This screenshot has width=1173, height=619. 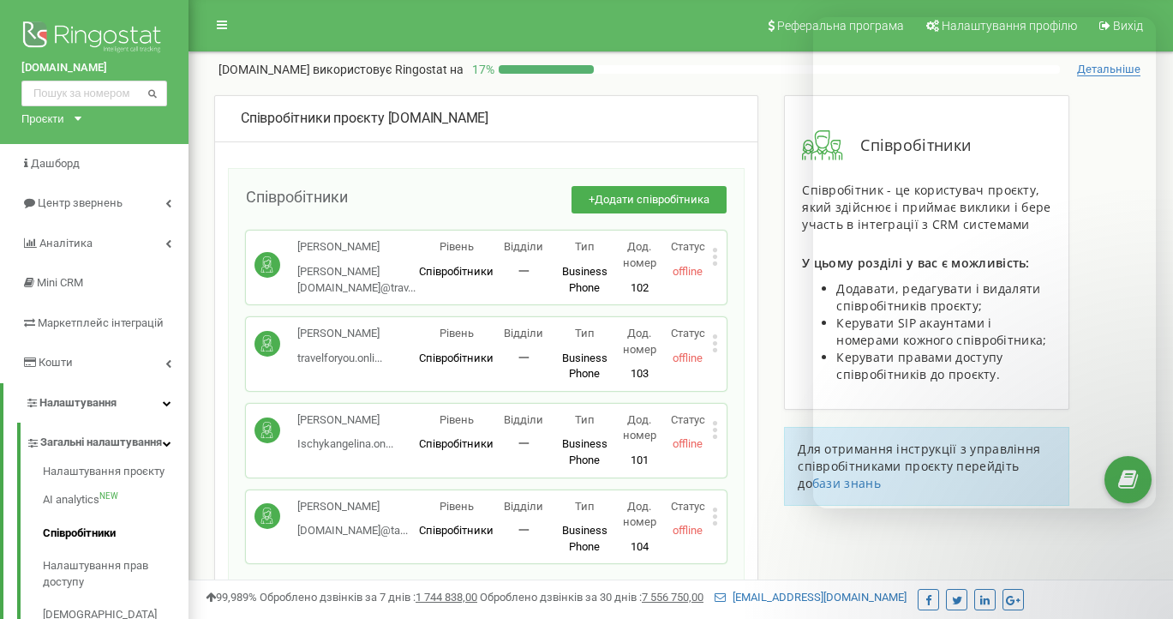 What do you see at coordinates (919, 465) in the screenshot?
I see `span: Для отримання інструкції з управління співробітниками проєкту перейдіть до` at bounding box center [919, 465].